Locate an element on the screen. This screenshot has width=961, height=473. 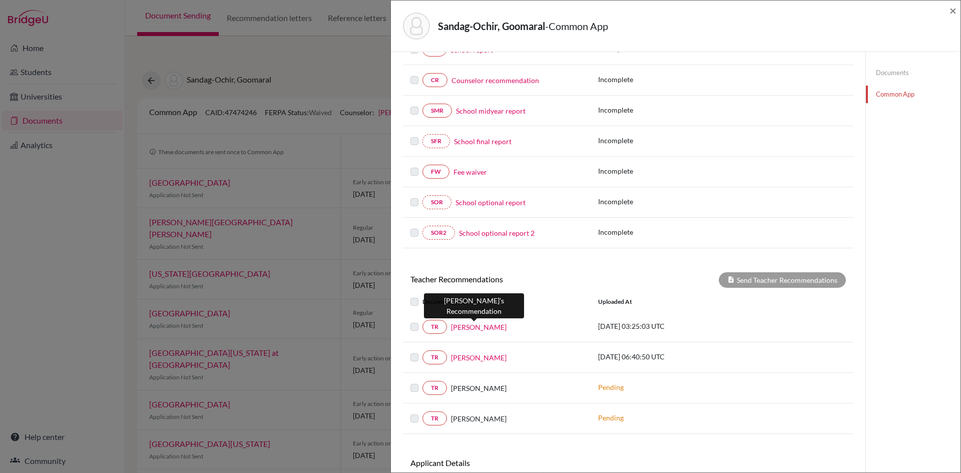
a: Common App is located at coordinates (913, 94).